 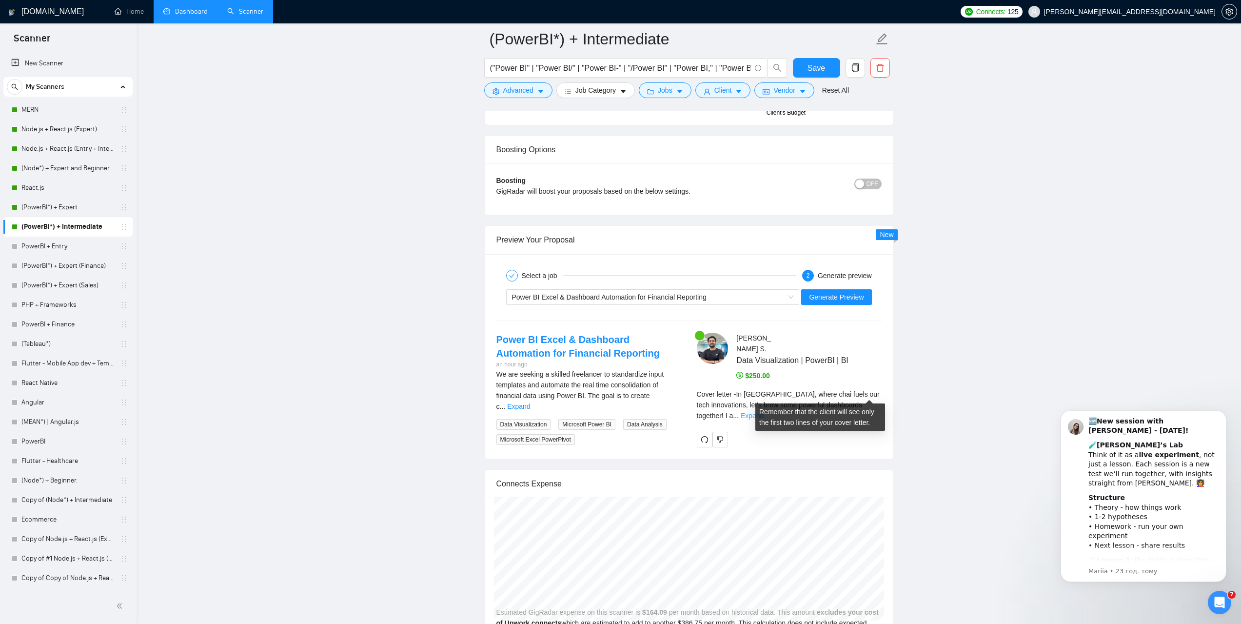 I want to click on span: Jobs, so click(x=665, y=90).